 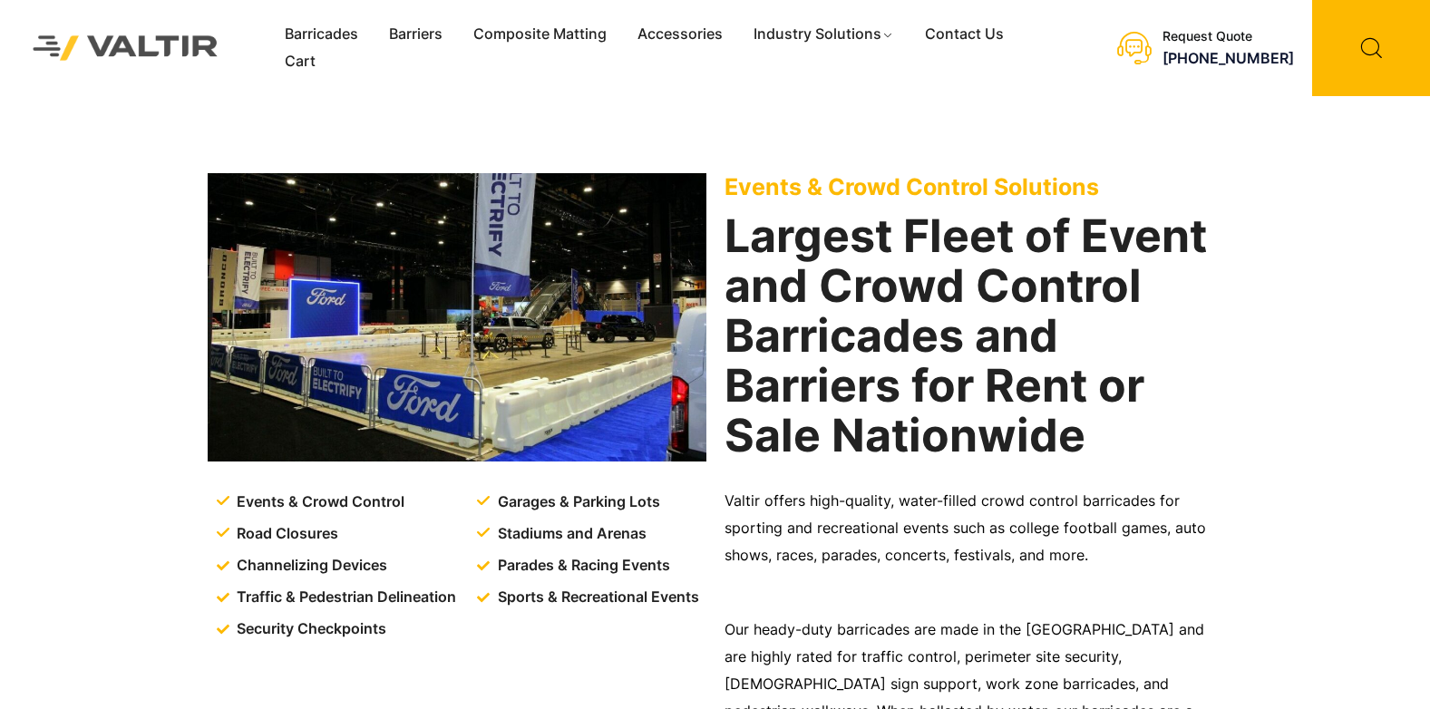 What do you see at coordinates (344, 598) in the screenshot?
I see `span: Traffic & Pedestrian Delineation` at bounding box center [344, 598].